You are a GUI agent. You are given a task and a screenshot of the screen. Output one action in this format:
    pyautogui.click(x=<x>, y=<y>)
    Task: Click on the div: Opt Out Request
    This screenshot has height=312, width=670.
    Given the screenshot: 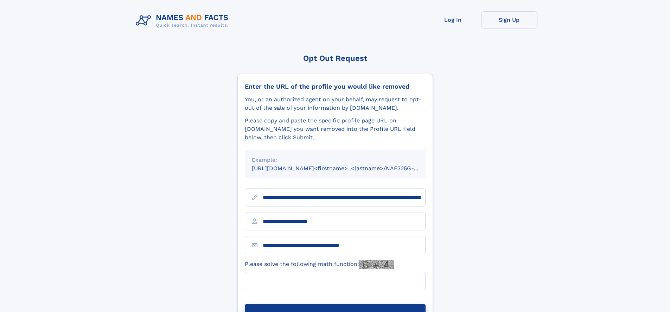 What is the action you would take?
    pyautogui.click(x=335, y=58)
    